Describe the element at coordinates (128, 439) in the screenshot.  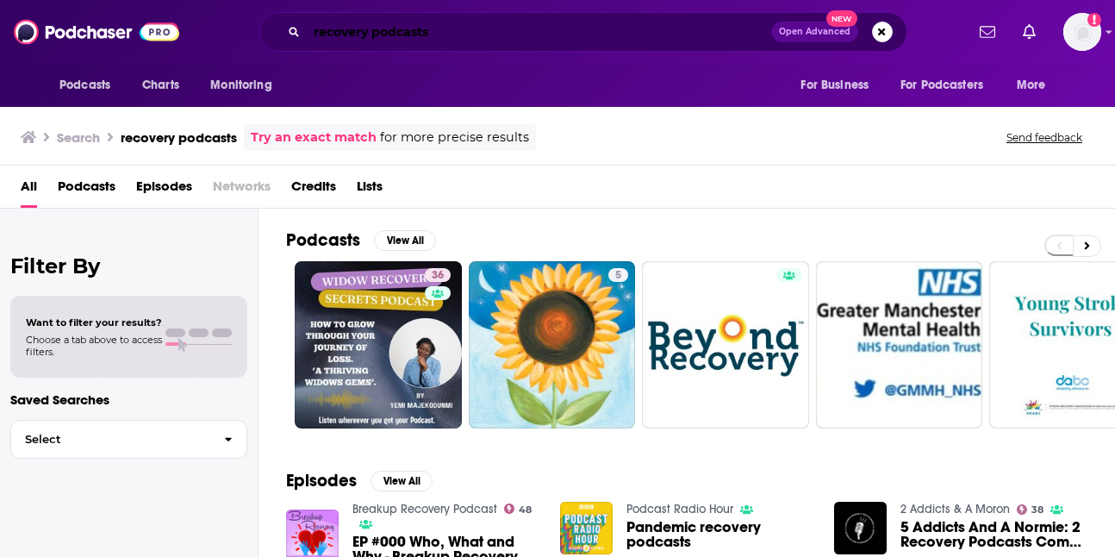
I see `button: Select` at that location.